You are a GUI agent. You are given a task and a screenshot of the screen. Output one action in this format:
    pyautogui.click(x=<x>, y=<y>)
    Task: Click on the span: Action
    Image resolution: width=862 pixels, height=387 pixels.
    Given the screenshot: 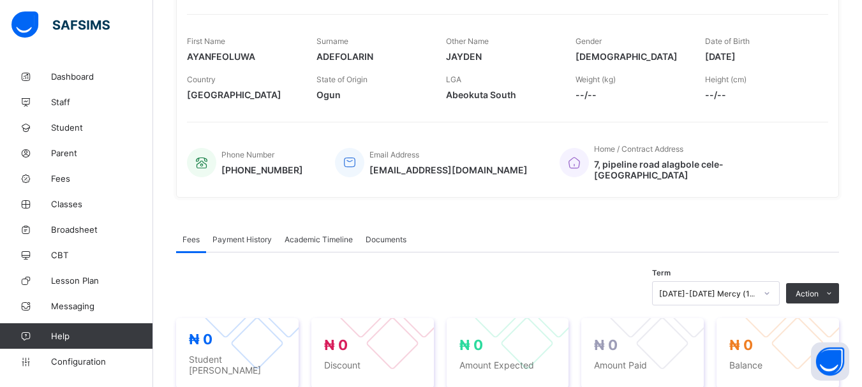 What is the action you would take?
    pyautogui.click(x=807, y=293)
    